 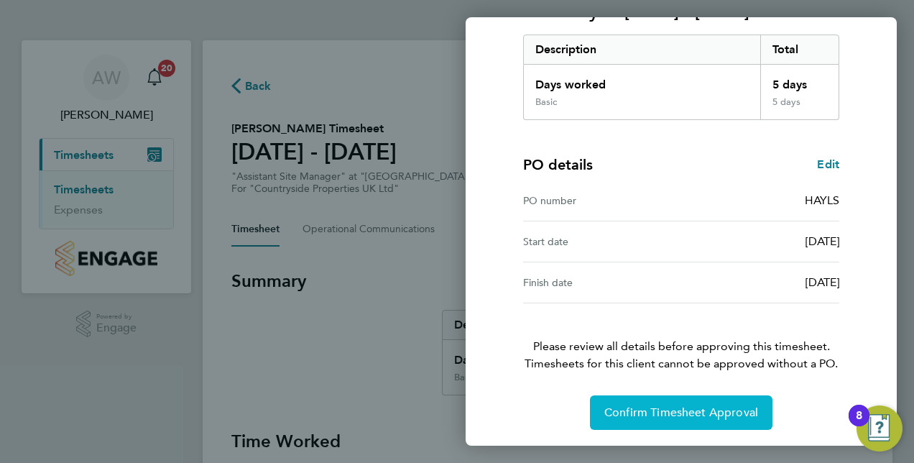 I want to click on div: Description, so click(x=642, y=50).